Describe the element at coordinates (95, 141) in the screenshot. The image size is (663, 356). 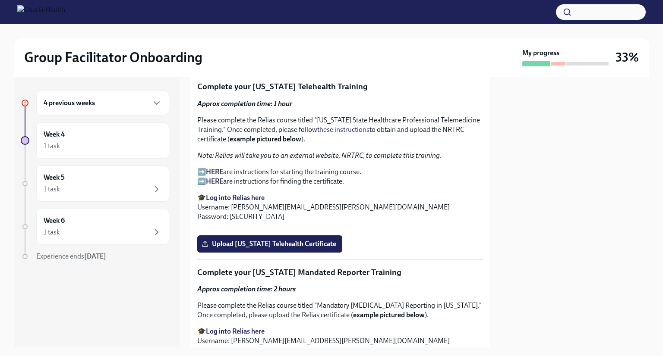
I see `a: Week 41 task` at that location.